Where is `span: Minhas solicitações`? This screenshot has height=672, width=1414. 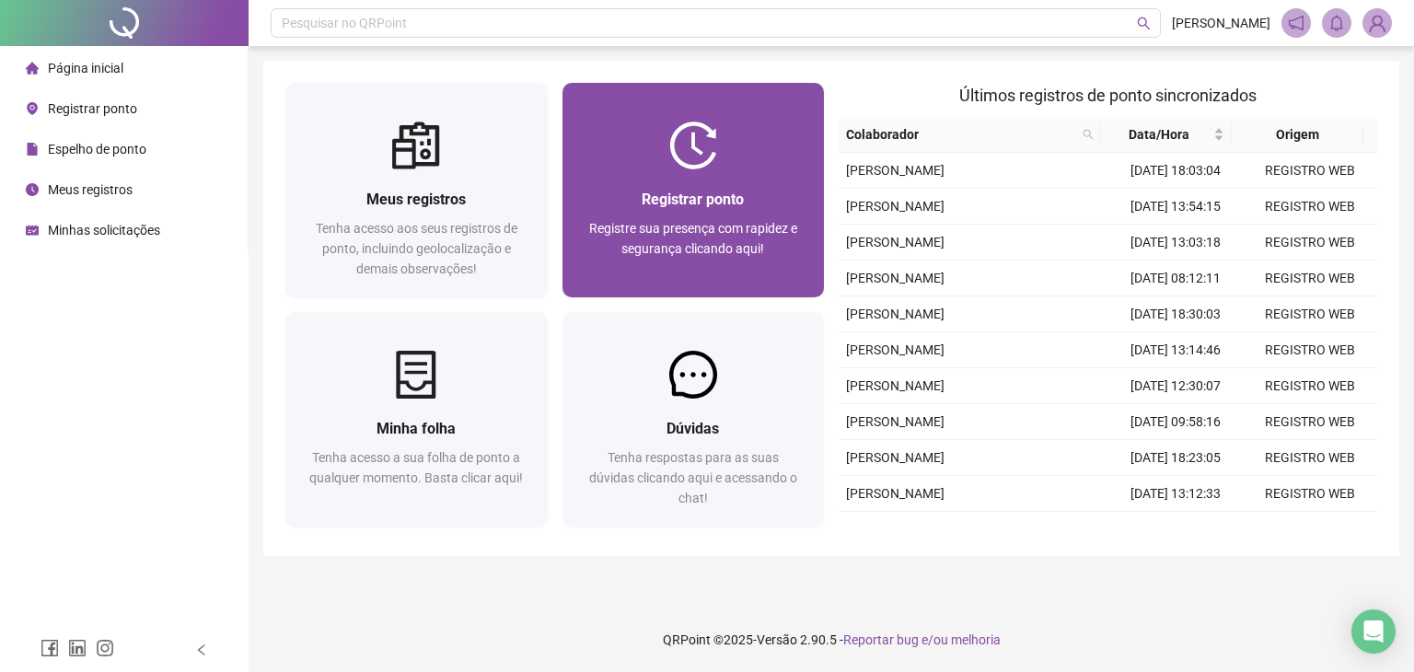
span: Minhas solicitações is located at coordinates (104, 230).